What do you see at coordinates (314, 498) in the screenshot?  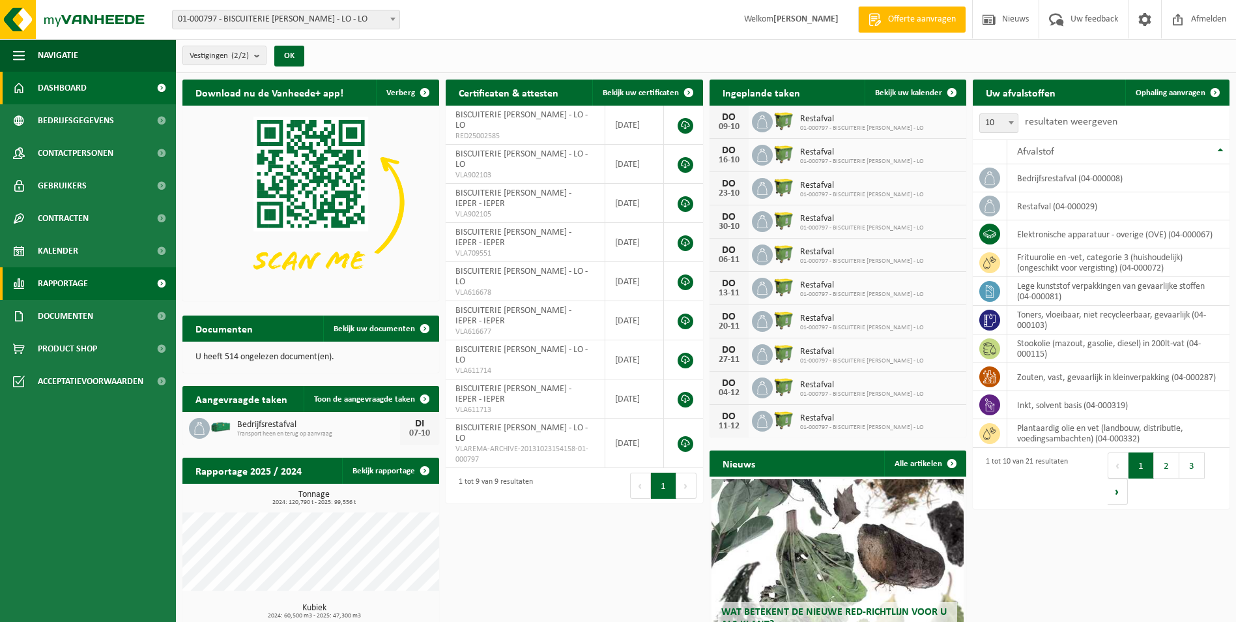 I see `h3: Tonnage` at bounding box center [314, 498].